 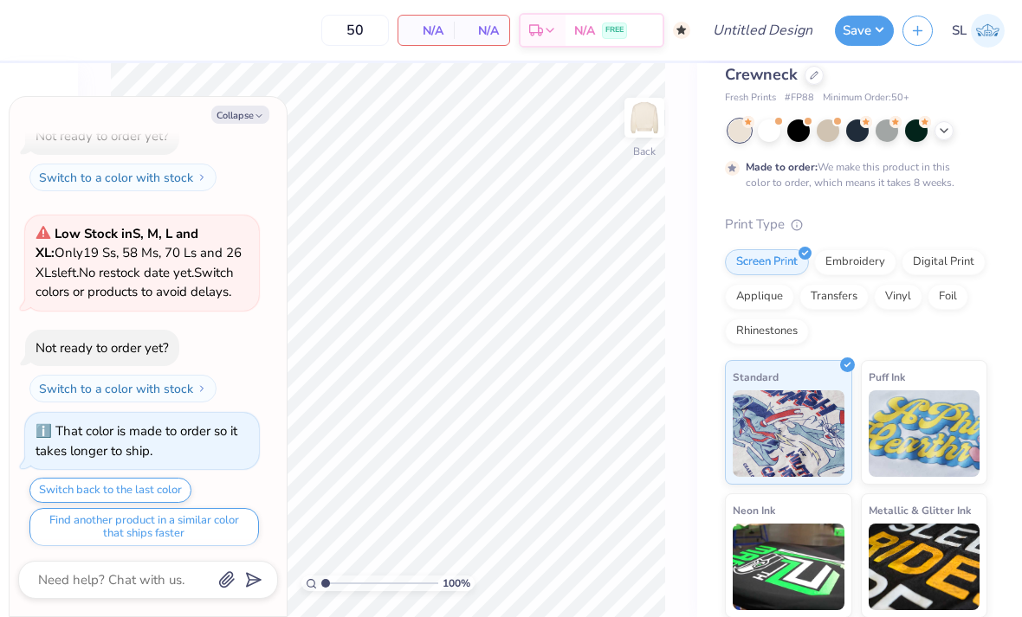 I want to click on span: FREE, so click(x=614, y=30).